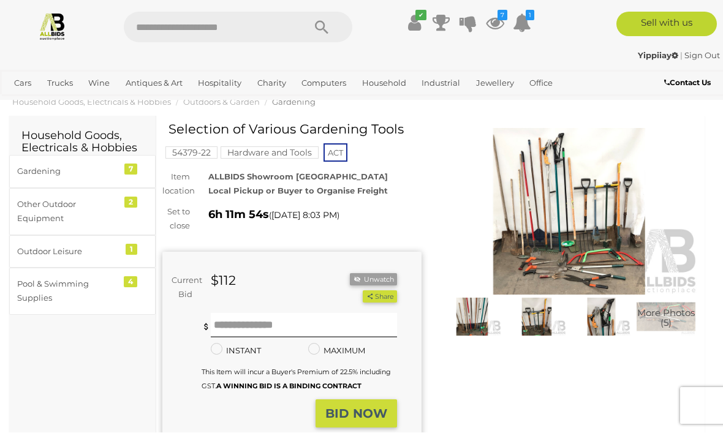 The width and height of the screenshot is (723, 433). Describe the element at coordinates (52, 26) in the screenshot. I see `img: Allbids.com.au` at that location.